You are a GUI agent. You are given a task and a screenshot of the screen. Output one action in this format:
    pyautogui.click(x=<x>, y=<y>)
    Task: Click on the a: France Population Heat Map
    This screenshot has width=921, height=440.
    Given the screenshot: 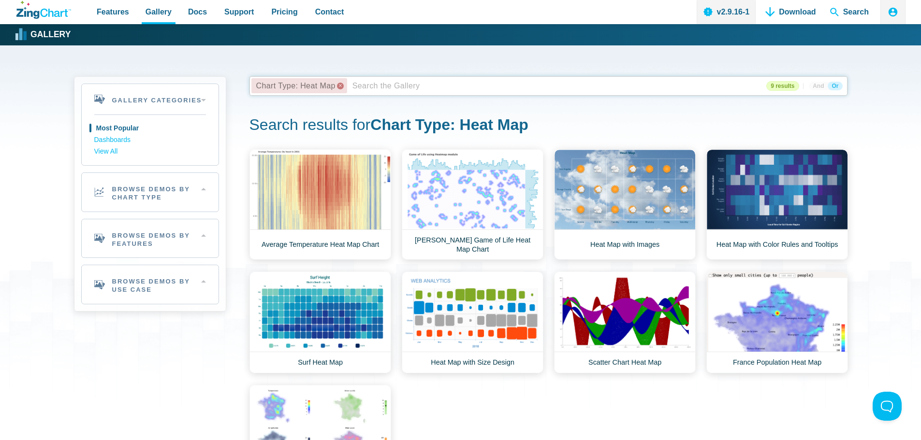 What is the action you would take?
    pyautogui.click(x=777, y=322)
    